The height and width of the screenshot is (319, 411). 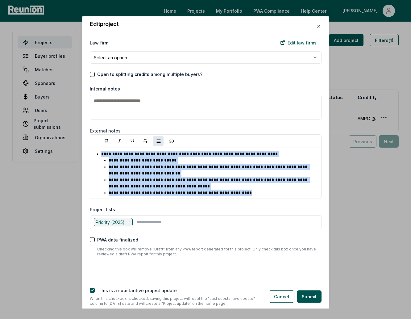 I want to click on label: Project lists, so click(x=102, y=209).